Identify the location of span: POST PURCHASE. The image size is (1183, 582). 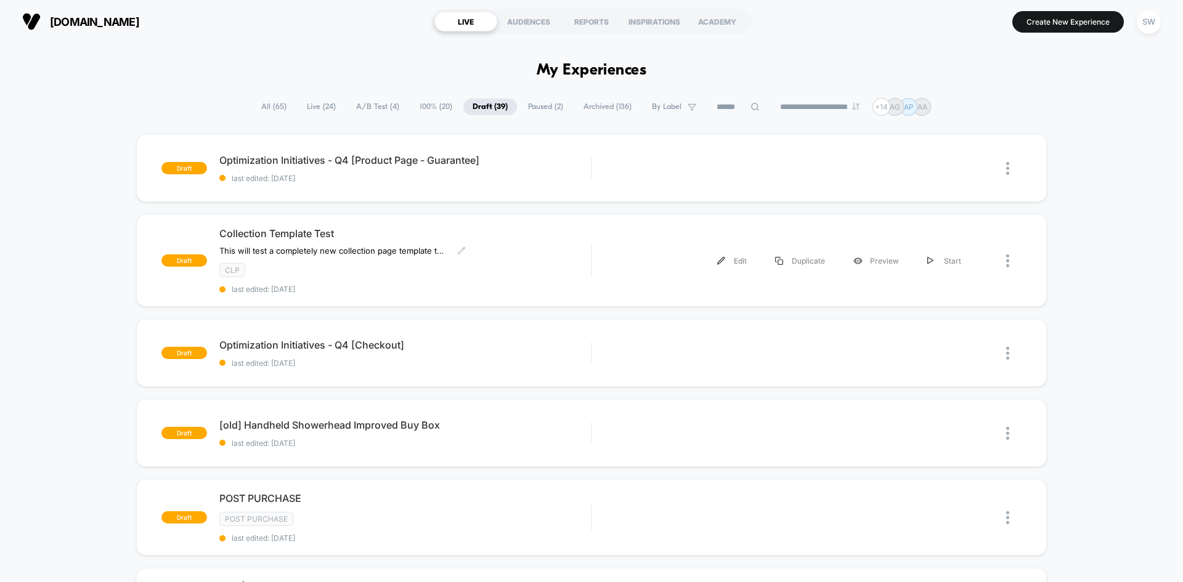
(405, 498).